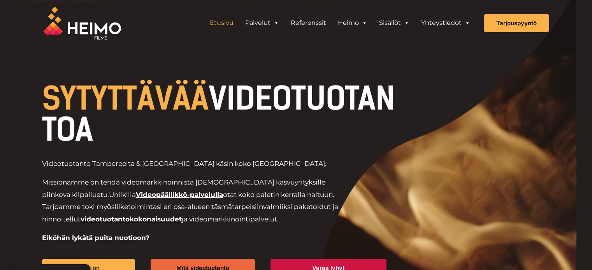 This screenshot has width=592, height=270. What do you see at coordinates (230, 219) in the screenshot?
I see `span: ja videomarkkinointipalvelut.` at bounding box center [230, 219].